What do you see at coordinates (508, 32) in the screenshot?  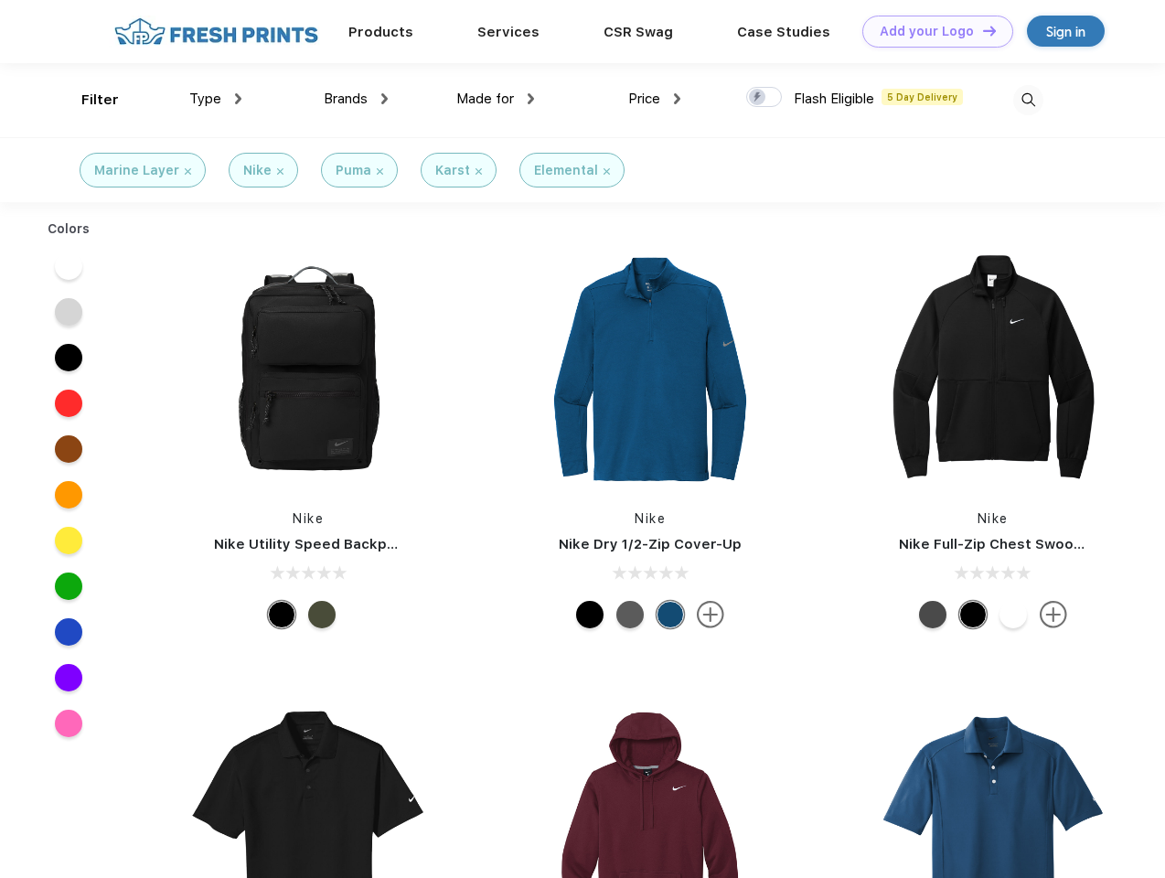 I see `a: Services` at bounding box center [508, 32].